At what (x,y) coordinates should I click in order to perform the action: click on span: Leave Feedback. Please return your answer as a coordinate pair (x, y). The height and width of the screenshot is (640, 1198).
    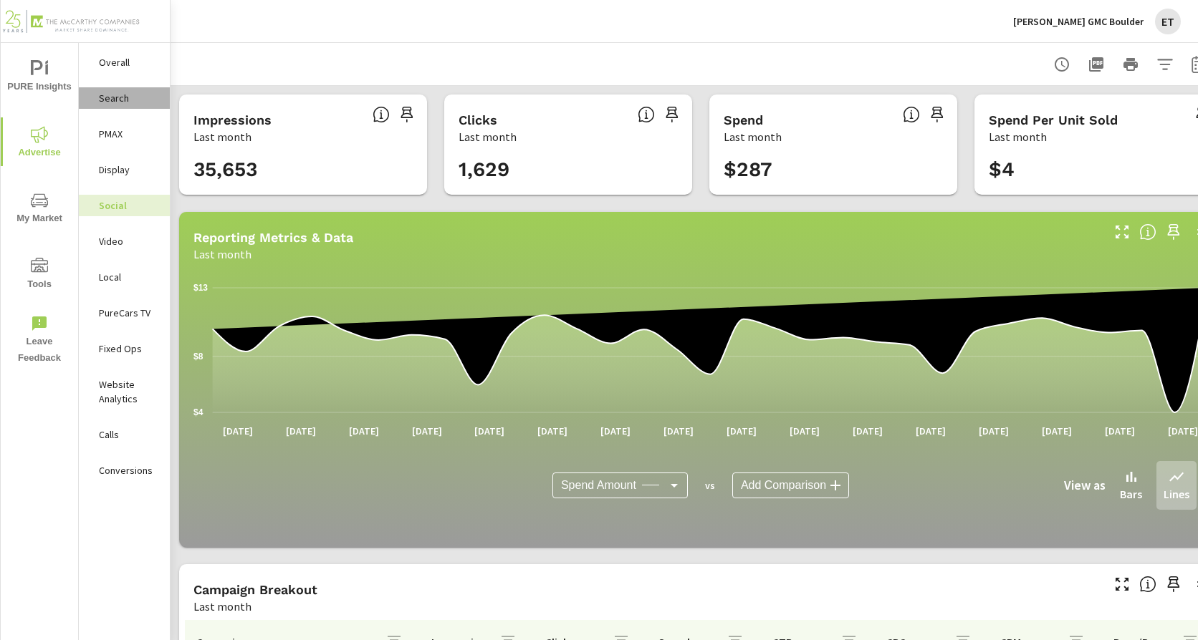
    Looking at the image, I should click on (39, 341).